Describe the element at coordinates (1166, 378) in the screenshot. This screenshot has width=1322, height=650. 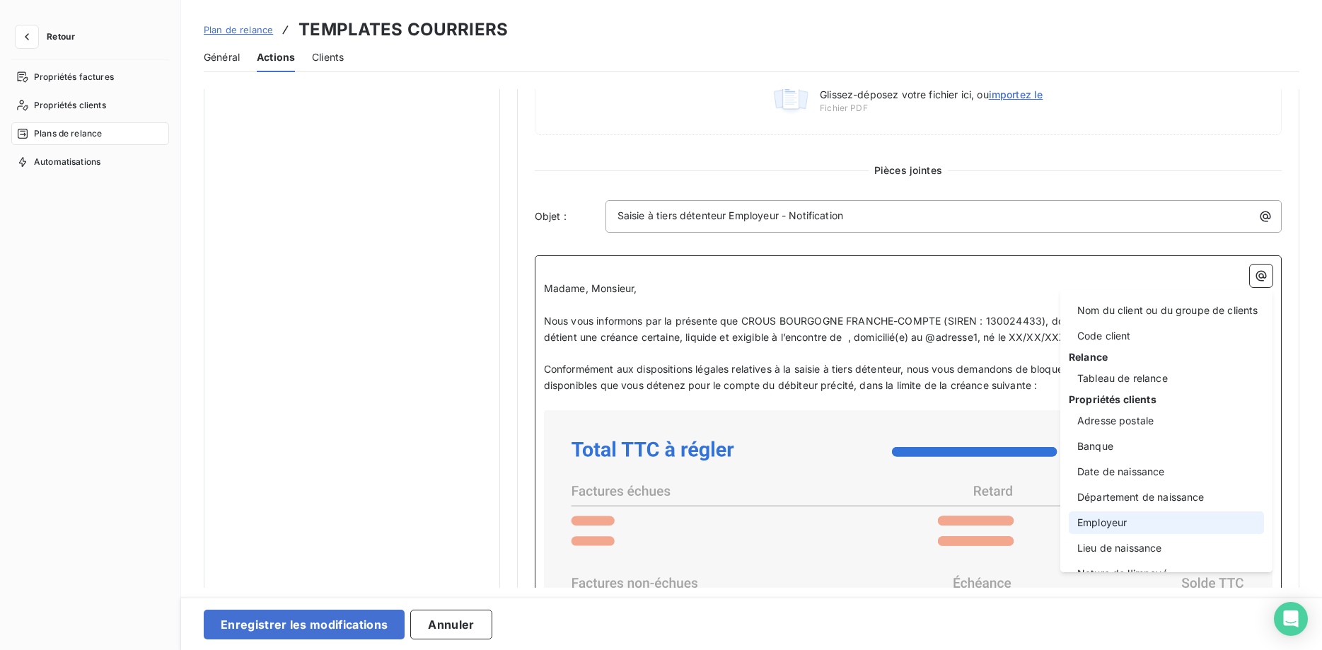
I see `div: Tableau de relance` at that location.